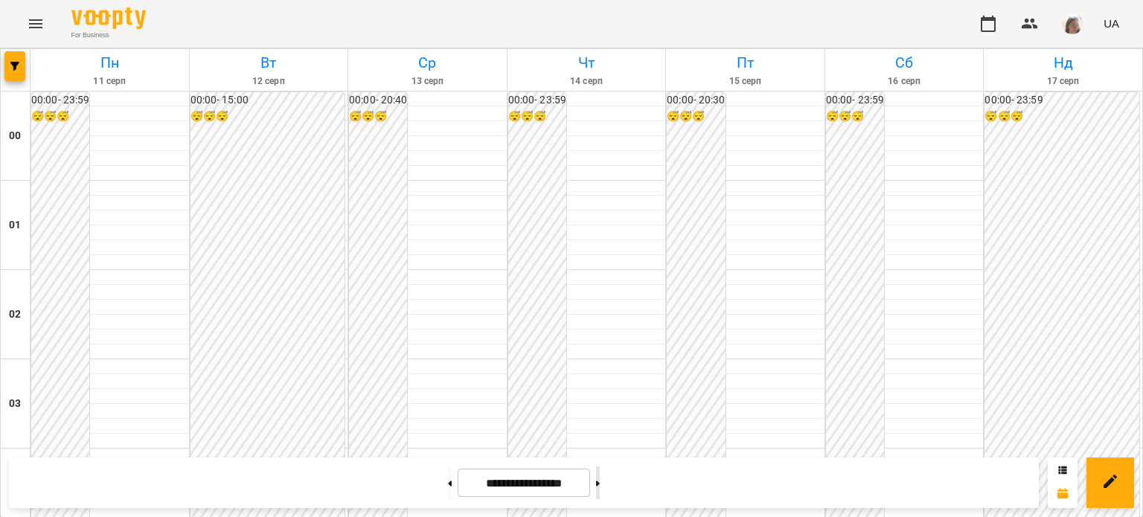 The width and height of the screenshot is (1143, 517). Describe the element at coordinates (904, 81) in the screenshot. I see `h6: 16 серп` at that location.